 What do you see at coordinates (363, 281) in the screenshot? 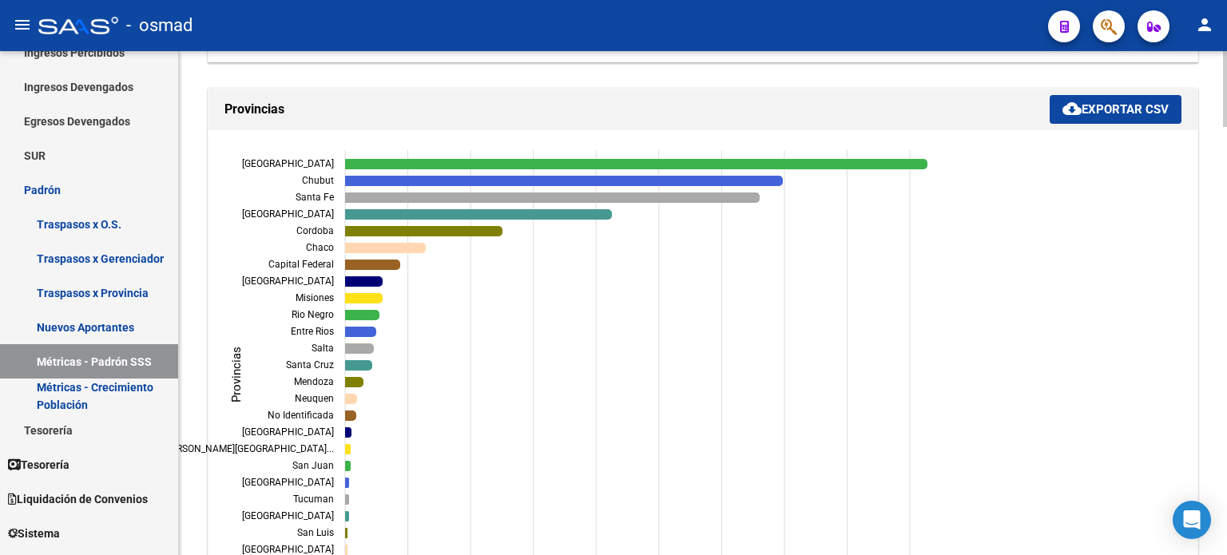
I see `path: Formosa 60` at bounding box center [363, 281].